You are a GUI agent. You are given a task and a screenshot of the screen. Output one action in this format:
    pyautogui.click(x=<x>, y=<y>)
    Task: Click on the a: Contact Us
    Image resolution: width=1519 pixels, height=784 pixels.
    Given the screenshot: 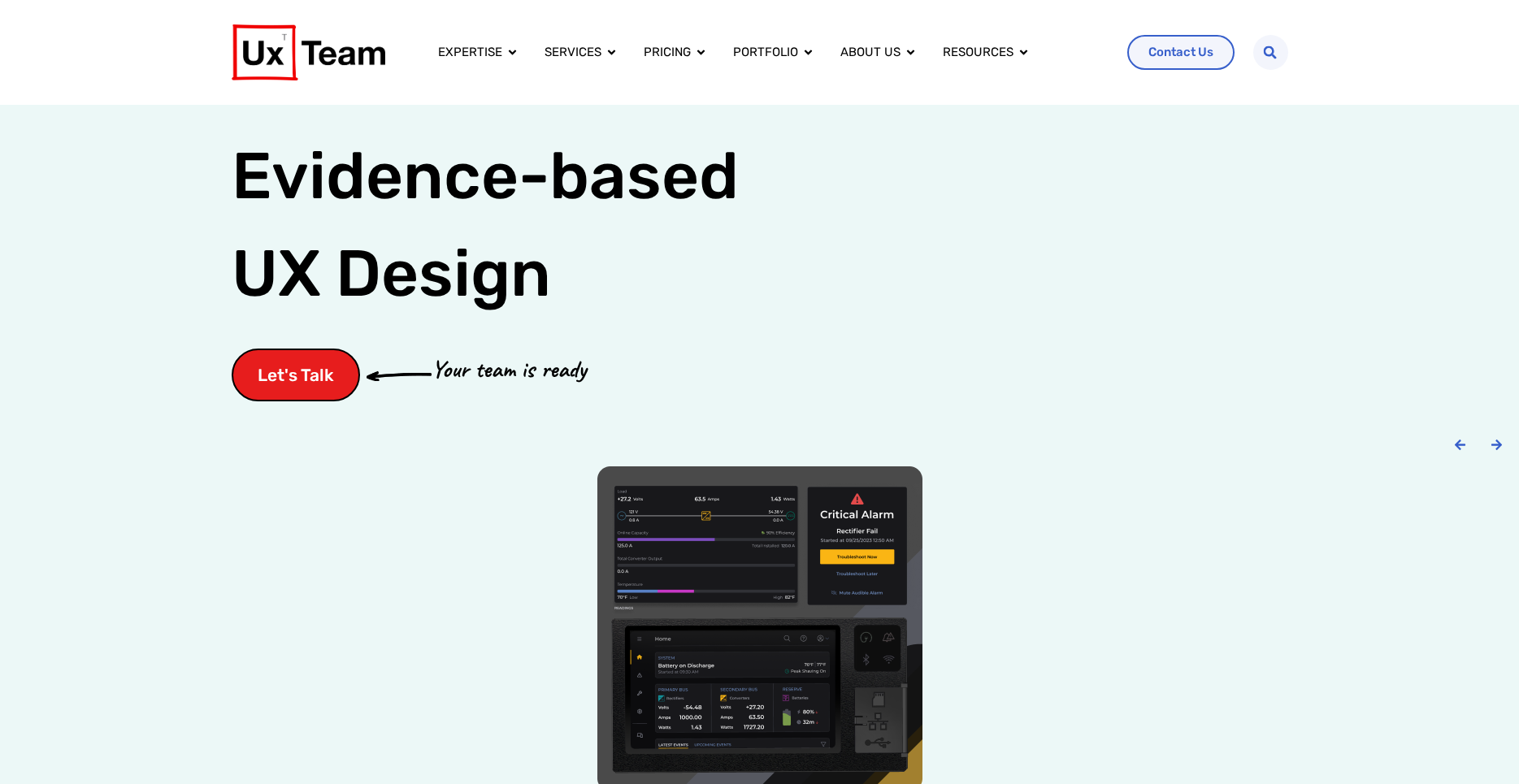 What is the action you would take?
    pyautogui.click(x=1181, y=52)
    